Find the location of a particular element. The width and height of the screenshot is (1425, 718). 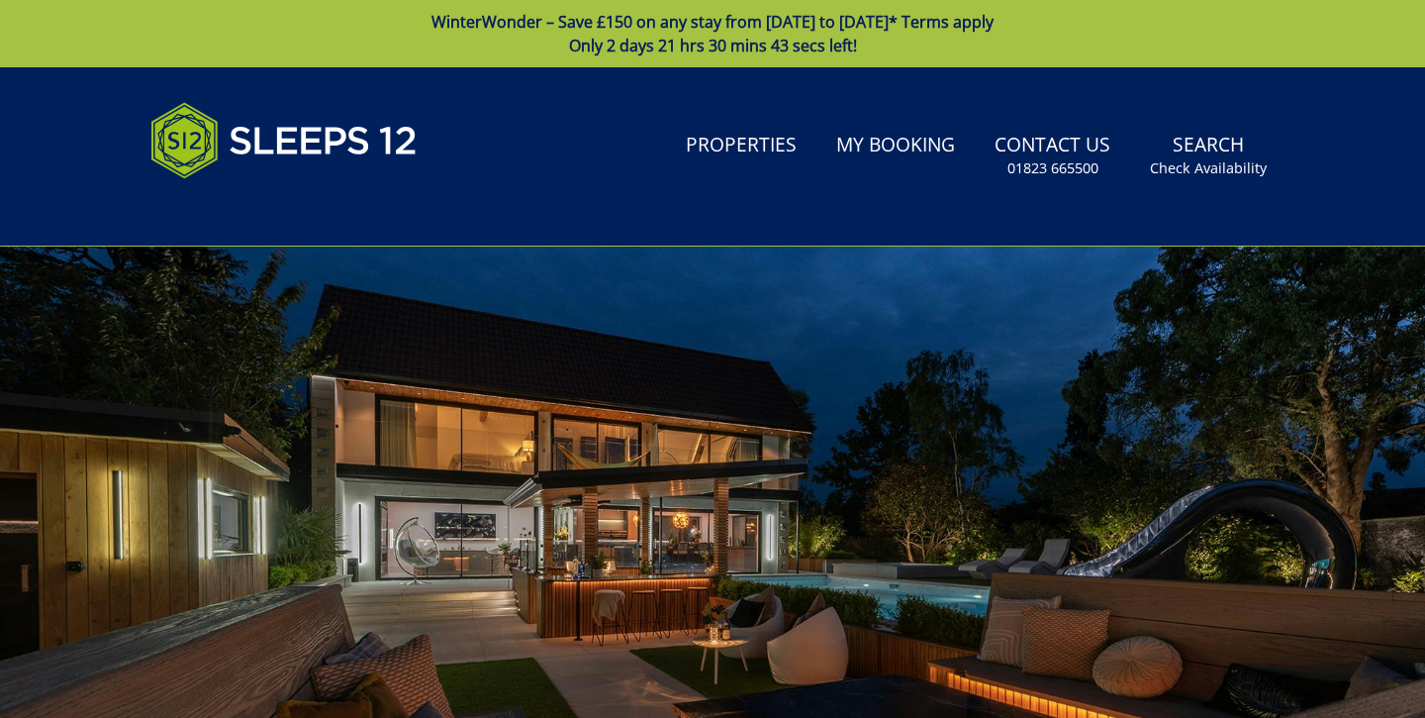

span: Only 2 days 21 hrs 30 mins 43 secs left! is located at coordinates (713, 46).